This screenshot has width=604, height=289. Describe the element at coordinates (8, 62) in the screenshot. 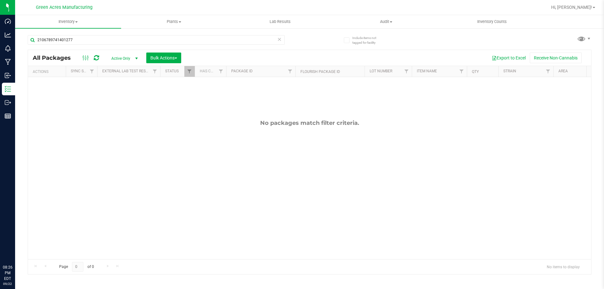

I see `inline-svg: Manufacturing` at that location.